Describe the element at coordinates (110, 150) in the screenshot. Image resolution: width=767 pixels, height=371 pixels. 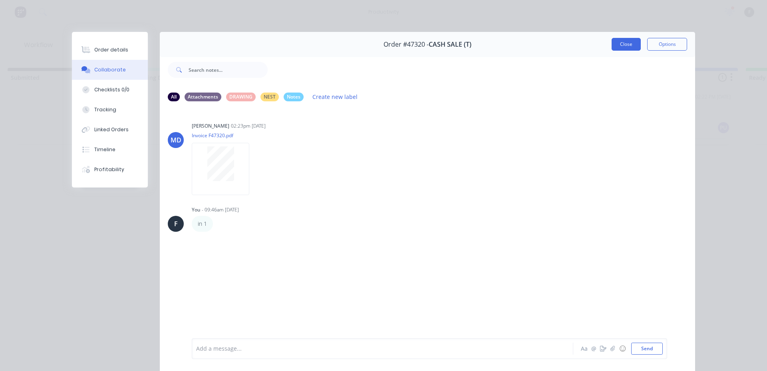
I see `button: Timeline` at that location.